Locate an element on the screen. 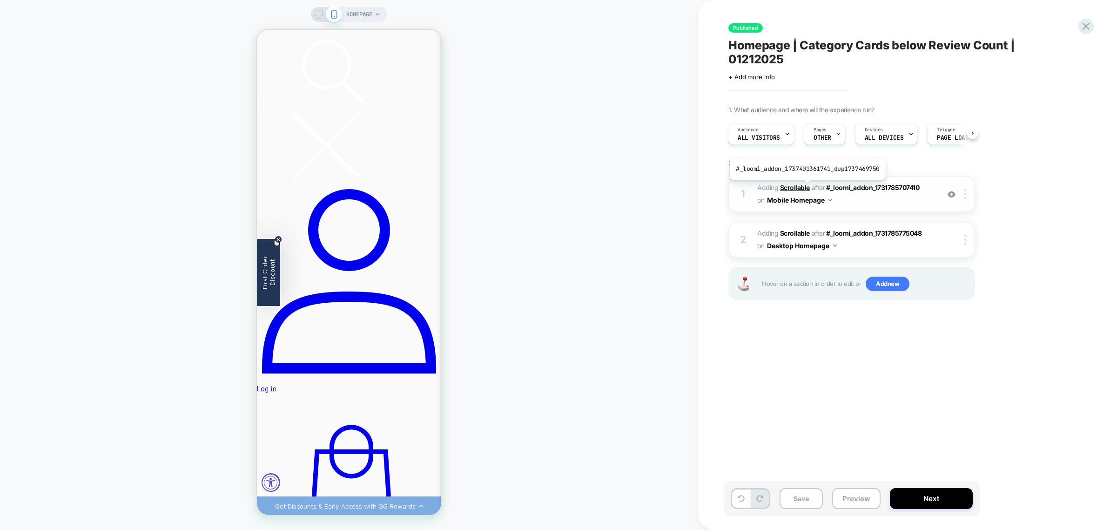 The image size is (1117, 530). span: Hover on a section in order to edit or is located at coordinates (866, 284).